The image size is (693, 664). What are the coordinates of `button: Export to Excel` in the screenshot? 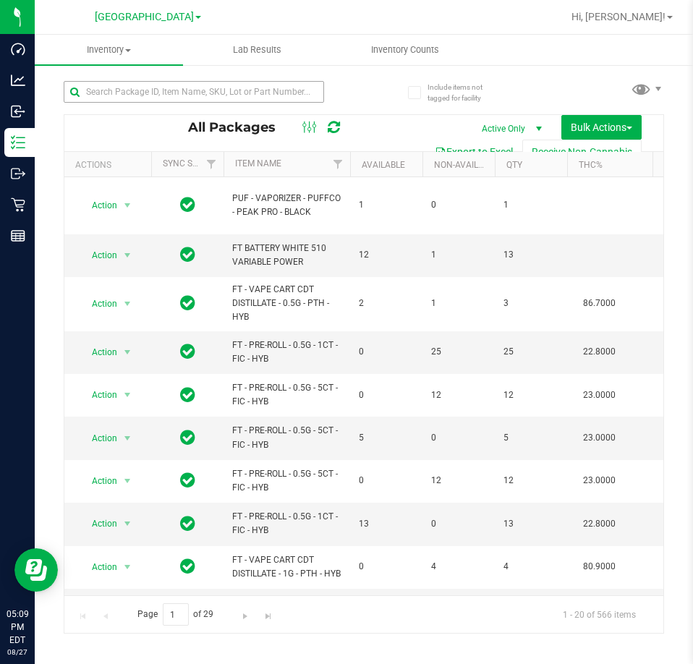 It's located at (474, 152).